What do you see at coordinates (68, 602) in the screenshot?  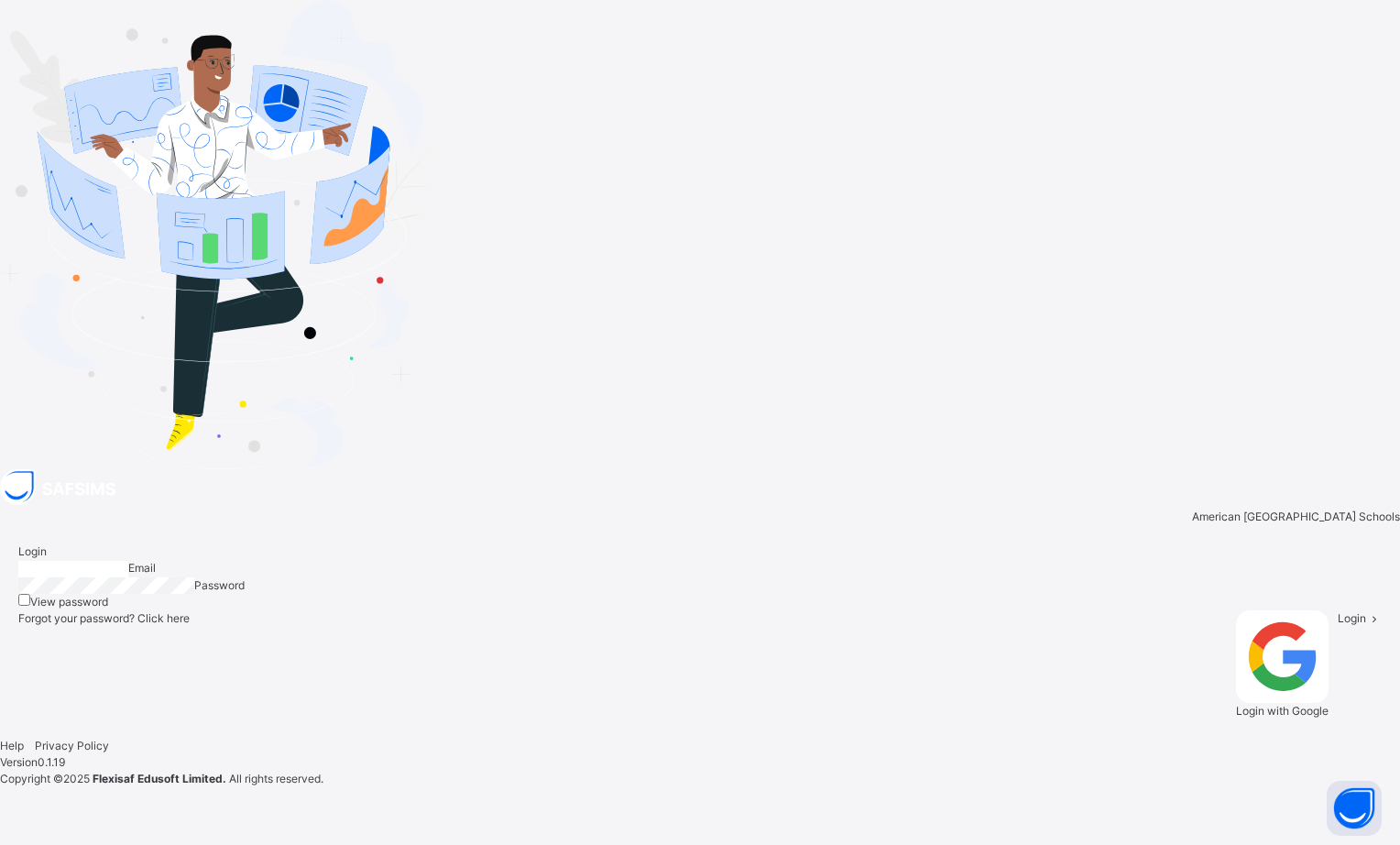 I see `label: View password` at bounding box center [68, 602].